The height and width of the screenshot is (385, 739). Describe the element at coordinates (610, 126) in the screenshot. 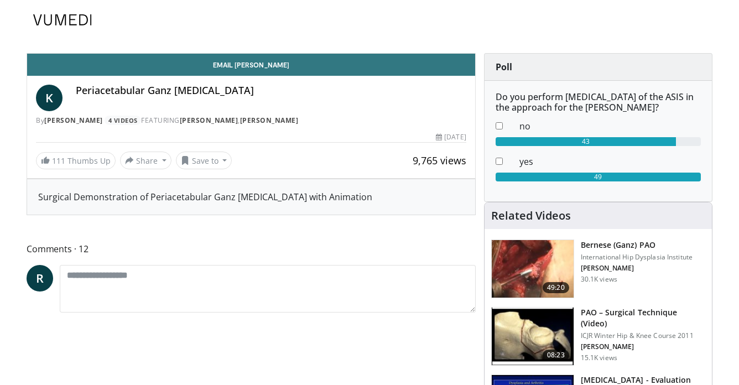

I see `dd: no` at that location.